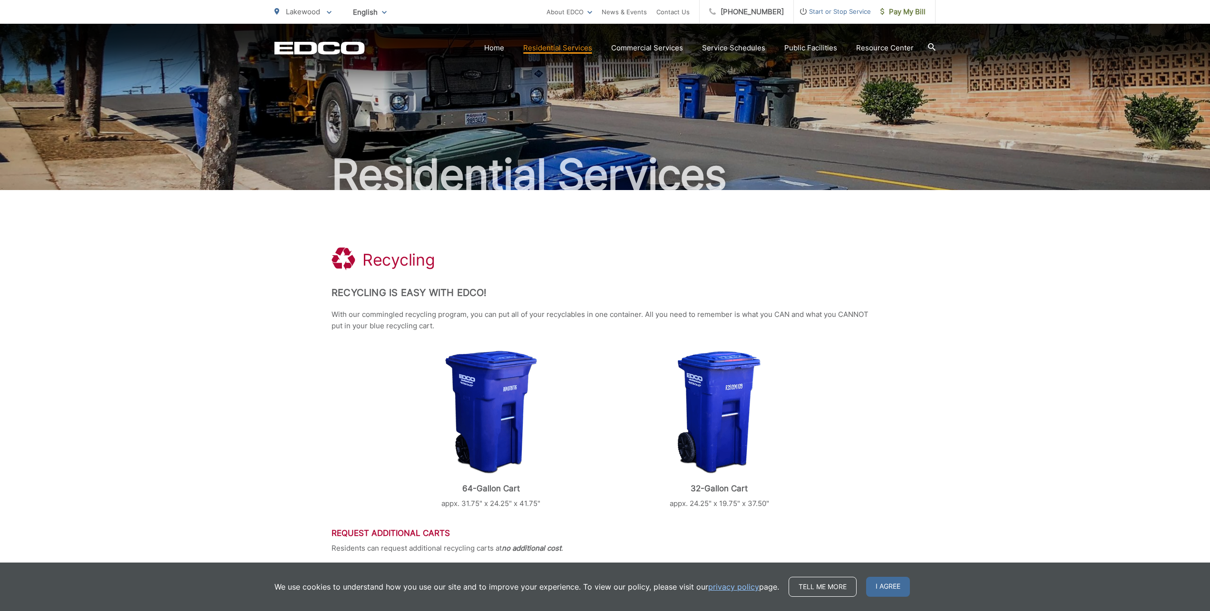 The width and height of the screenshot is (1210, 611). I want to click on p: We use cookies to understand how you use our site and to improve your experience. To view our pol..., so click(526, 587).